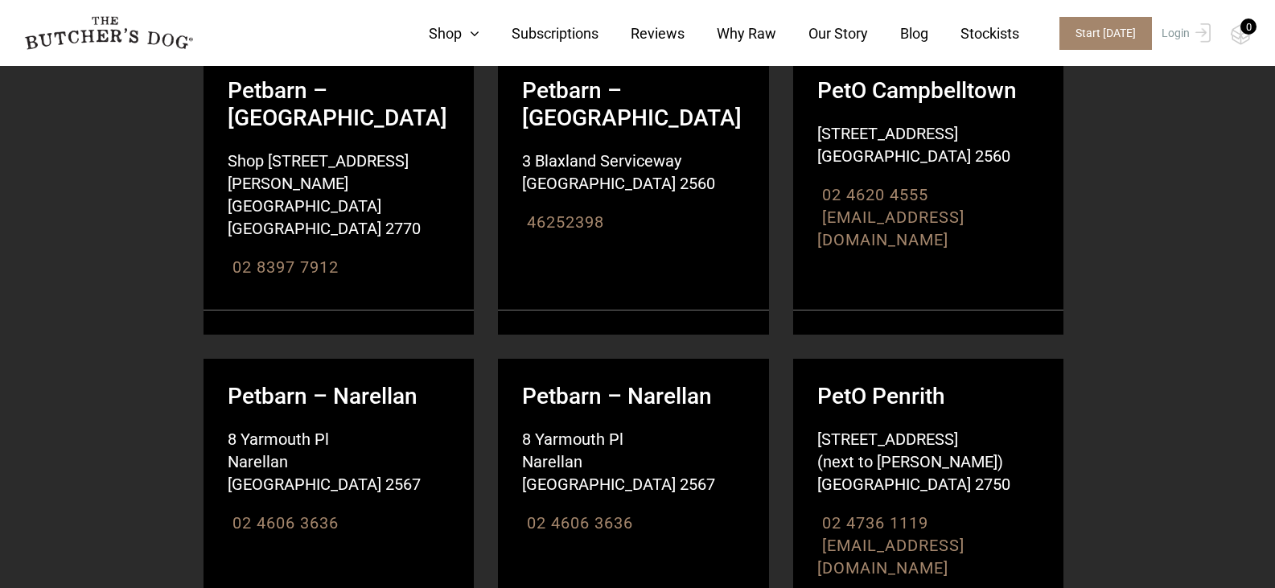 Image resolution: width=1275 pixels, height=588 pixels. What do you see at coordinates (822, 33) in the screenshot?
I see `a: Our Story` at bounding box center [822, 33].